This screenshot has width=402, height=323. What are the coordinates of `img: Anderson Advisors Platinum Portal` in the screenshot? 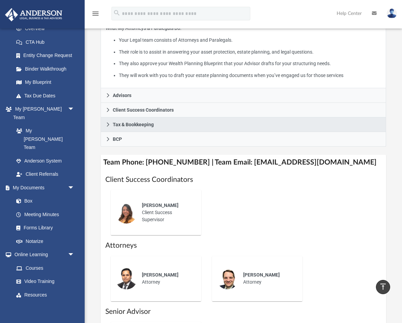 It's located at (34, 15).